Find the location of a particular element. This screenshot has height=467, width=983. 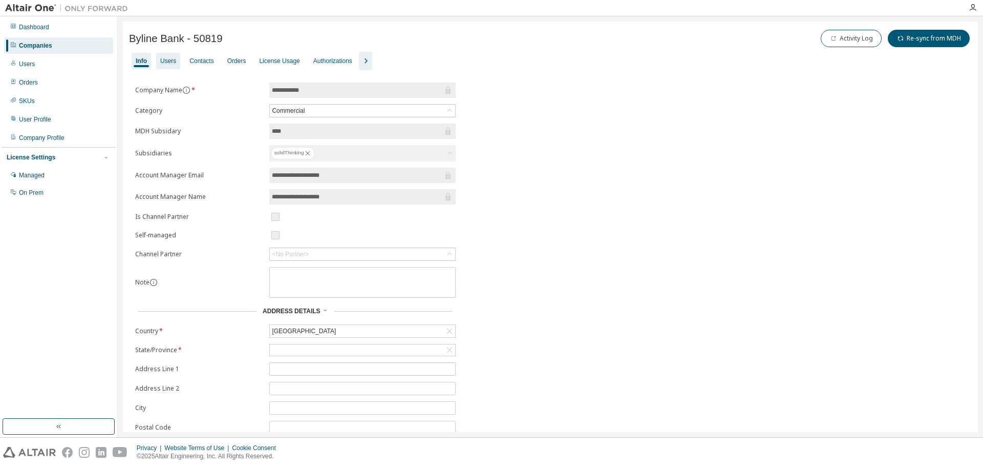

button: Activity Log is located at coordinates (851, 38).